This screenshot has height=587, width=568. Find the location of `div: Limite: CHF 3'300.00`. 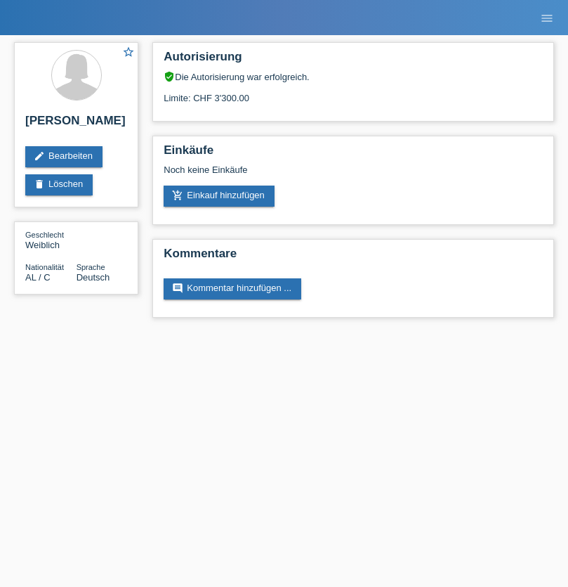

div: Limite: CHF 3'300.00 is located at coordinates (353, 93).